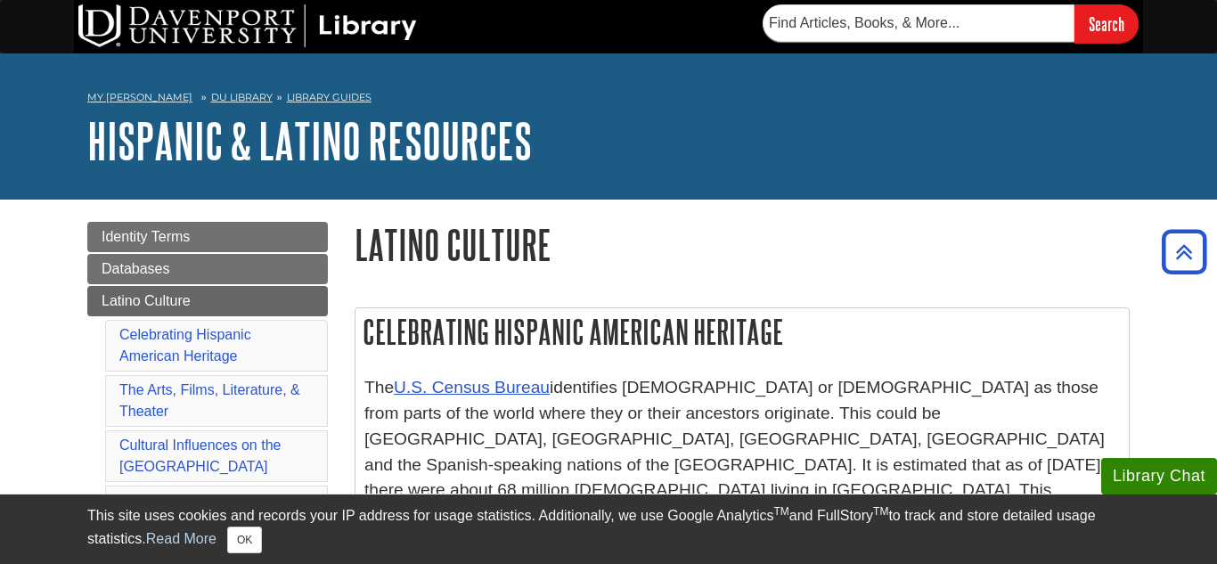 The image size is (1217, 564). I want to click on span: Databases, so click(135, 268).